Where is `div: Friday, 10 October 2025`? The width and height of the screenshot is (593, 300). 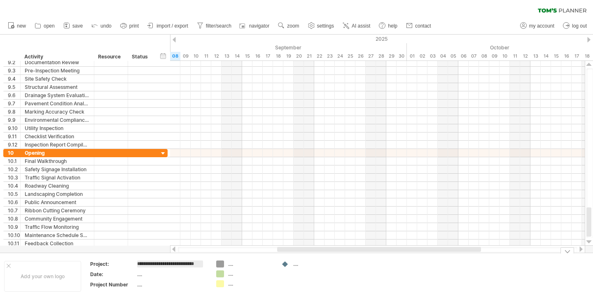 div: Friday, 10 October 2025 is located at coordinates (505, 56).